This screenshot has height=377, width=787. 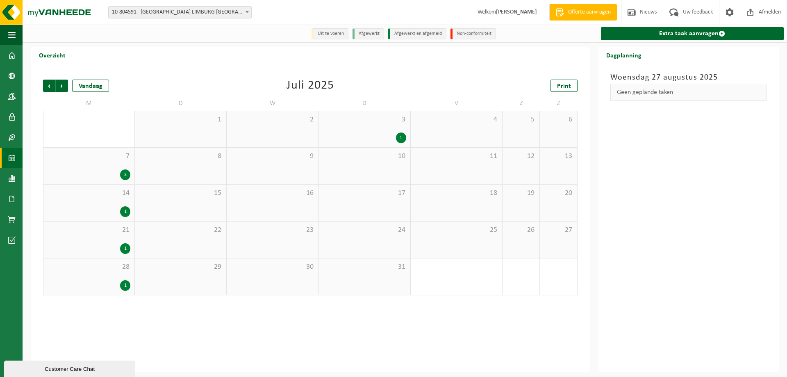 I want to click on span: 20, so click(x=558, y=193).